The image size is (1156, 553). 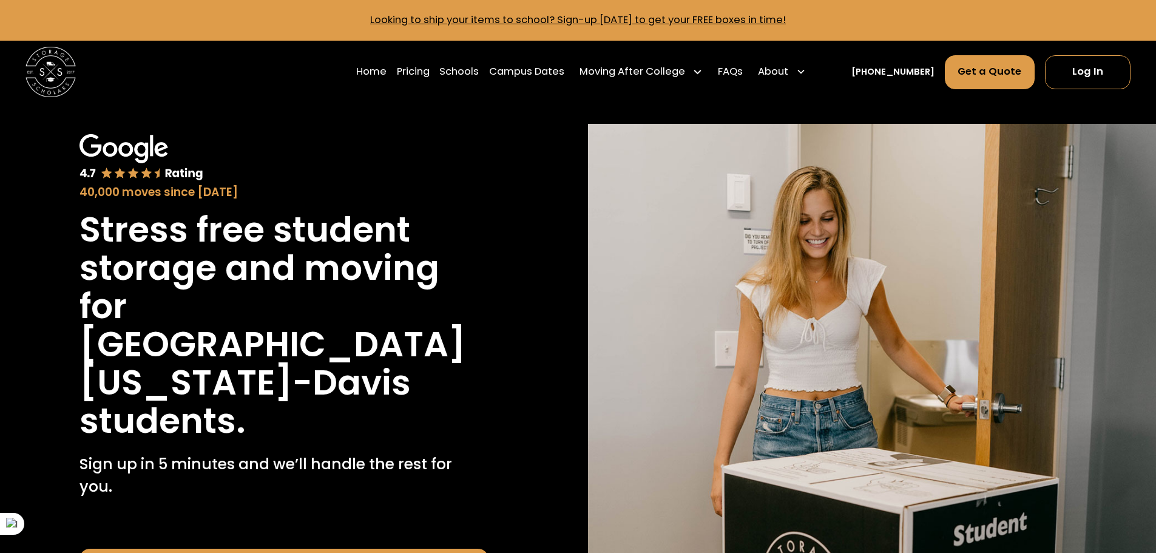 I want to click on a: FAQs, so click(x=730, y=72).